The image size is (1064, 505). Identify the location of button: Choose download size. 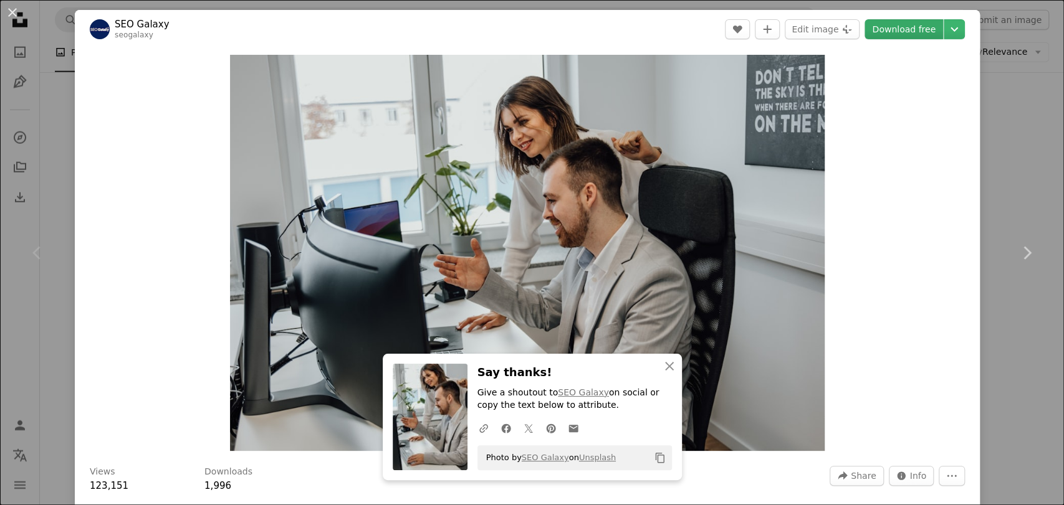
(954, 29).